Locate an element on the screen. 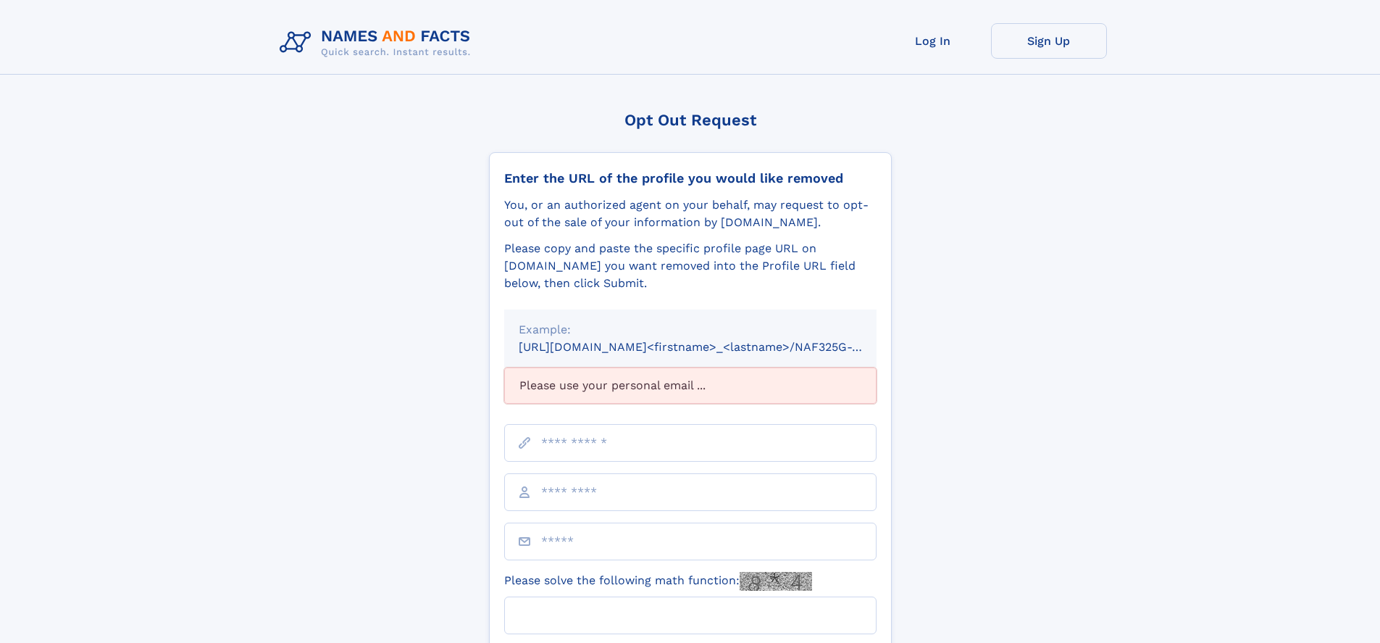 This screenshot has height=643, width=1380. div: You, or an authorized agent on your behalf, may request to opt-out of the sale of your informatio... is located at coordinates (690, 214).